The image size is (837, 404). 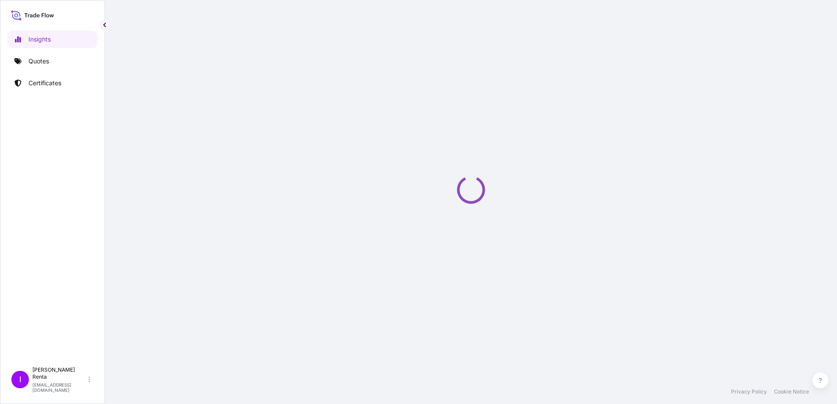 I want to click on a: Cookie Notice, so click(x=791, y=392).